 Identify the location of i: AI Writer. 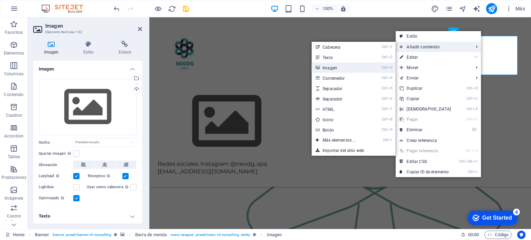
(476, 9).